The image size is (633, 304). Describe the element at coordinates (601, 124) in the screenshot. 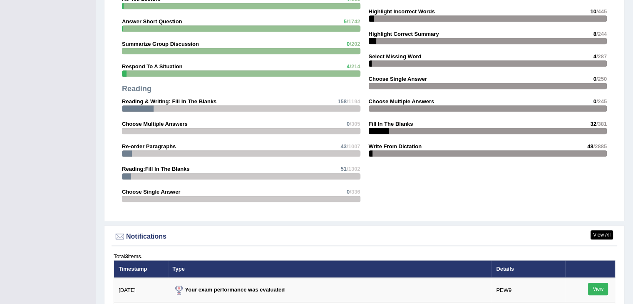

I see `span: /381` at that location.